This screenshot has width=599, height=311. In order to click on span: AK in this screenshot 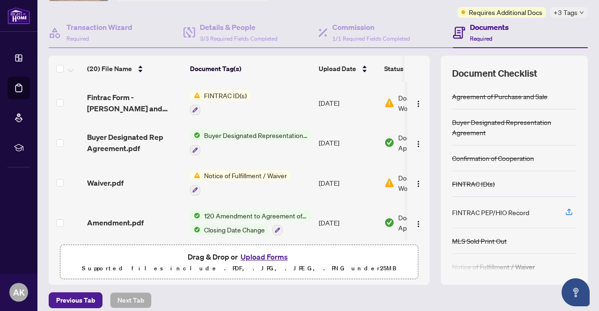, I will do `click(19, 293)`.